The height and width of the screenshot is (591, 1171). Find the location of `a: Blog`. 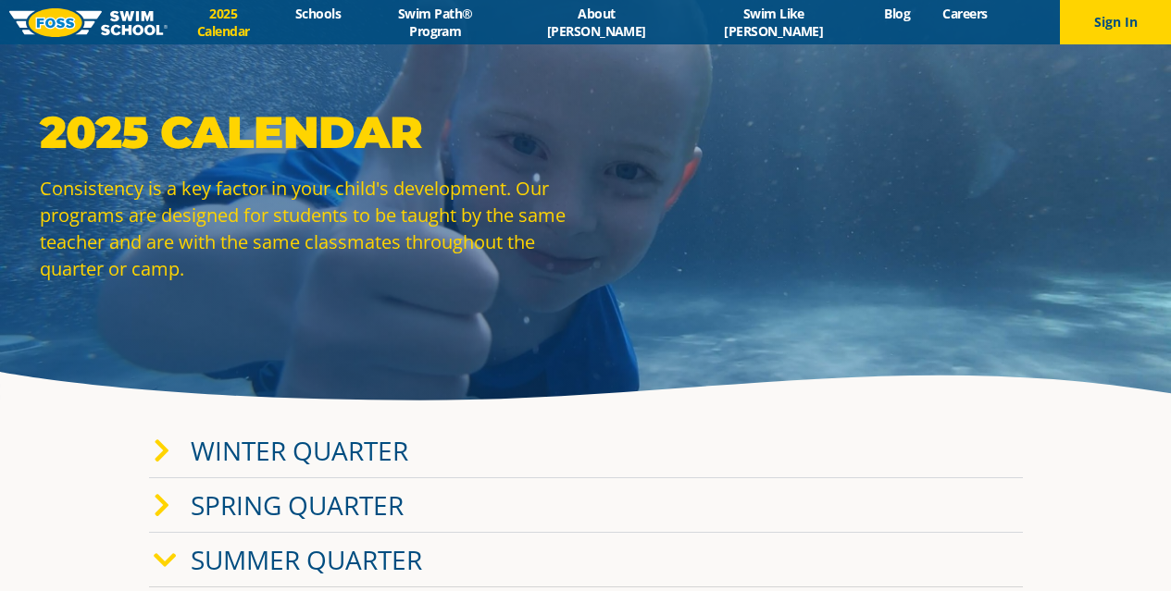

a: Blog is located at coordinates (897, 13).